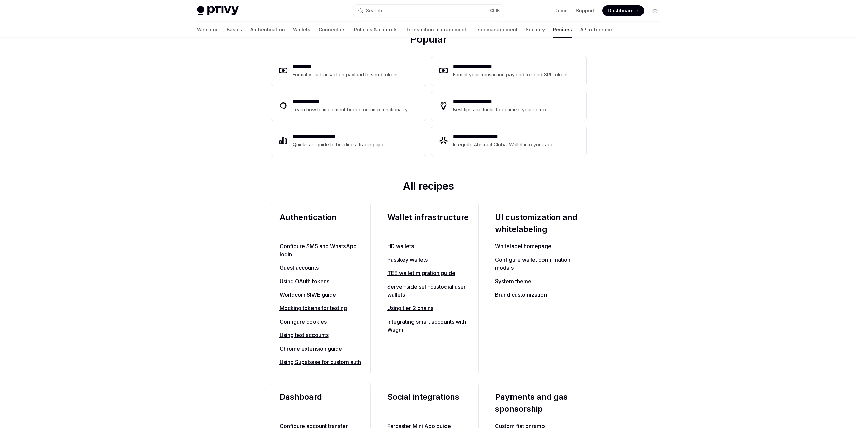  Describe the element at coordinates (655, 11) in the screenshot. I see `button: Toggle dark mode` at that location.